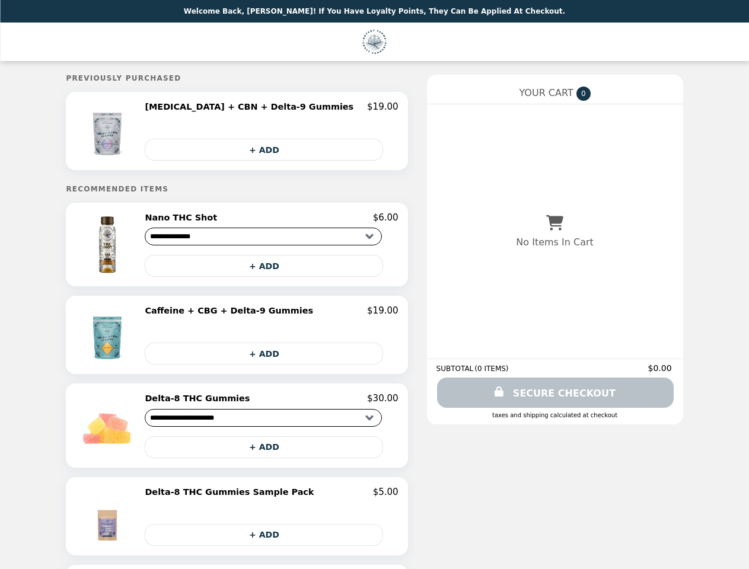  Describe the element at coordinates (584, 94) in the screenshot. I see `span: 0` at that location.